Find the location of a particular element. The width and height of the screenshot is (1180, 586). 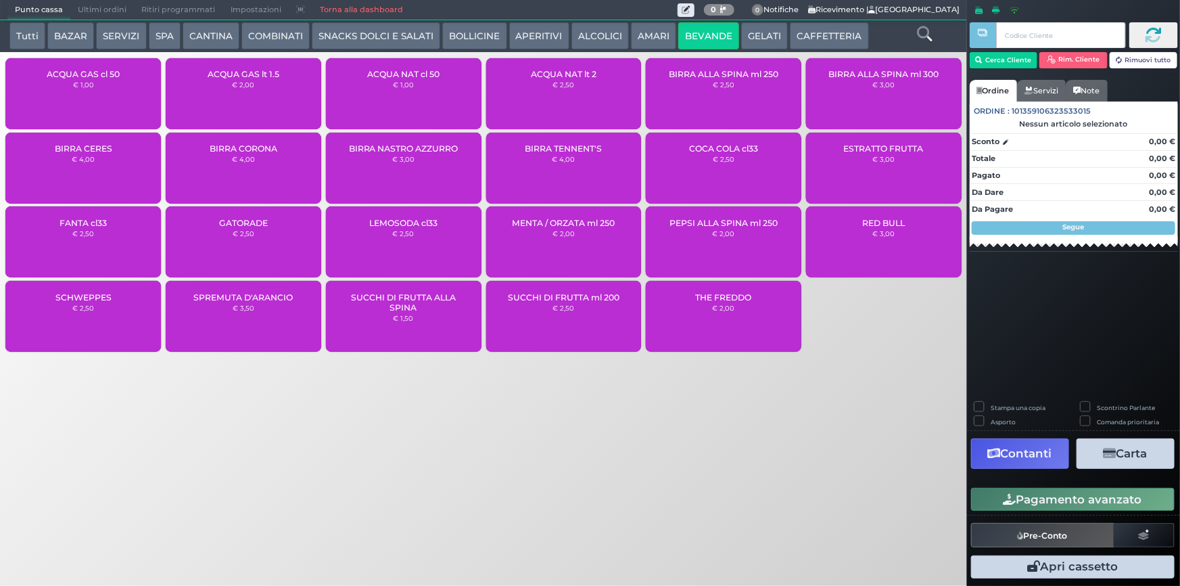

a: Torna alla dashboard is located at coordinates (361, 10).